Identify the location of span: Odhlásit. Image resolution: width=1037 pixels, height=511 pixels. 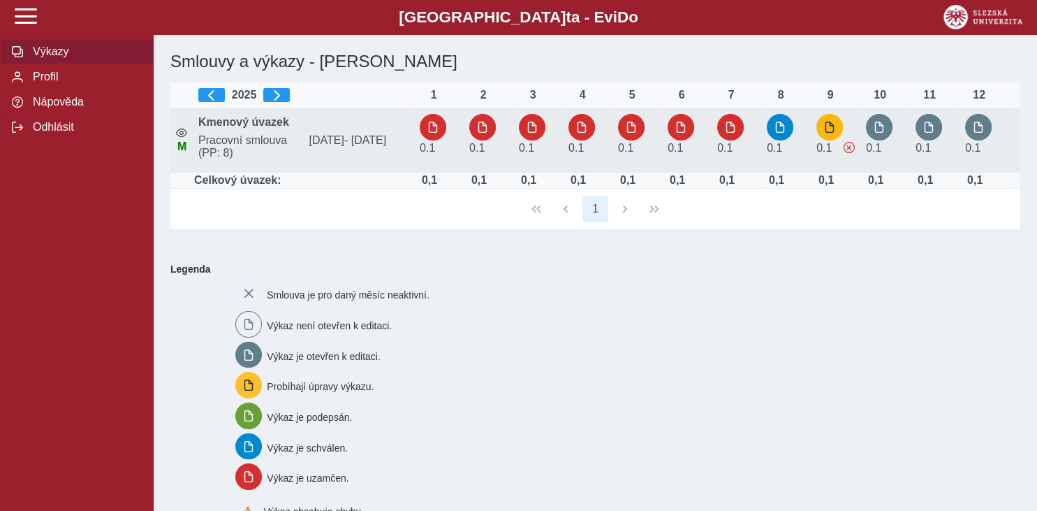
(85, 127).